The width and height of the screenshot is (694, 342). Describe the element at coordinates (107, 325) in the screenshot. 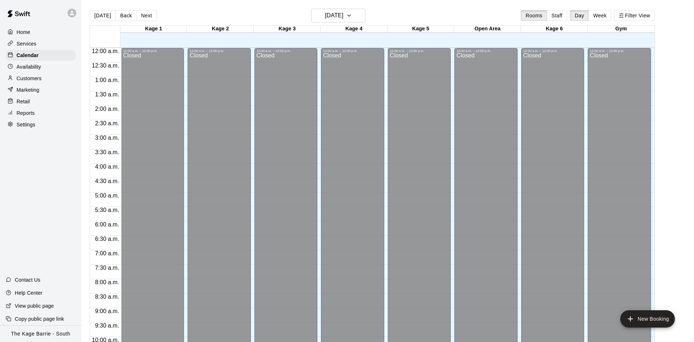

I see `span: 9:30 a.m.` at that location.